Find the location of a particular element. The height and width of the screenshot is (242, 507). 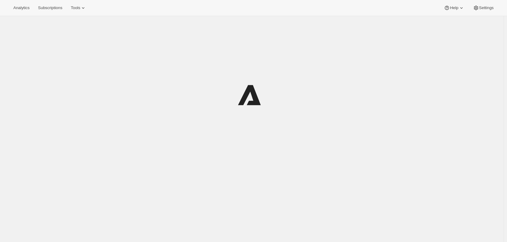

span: Help is located at coordinates (454, 8).